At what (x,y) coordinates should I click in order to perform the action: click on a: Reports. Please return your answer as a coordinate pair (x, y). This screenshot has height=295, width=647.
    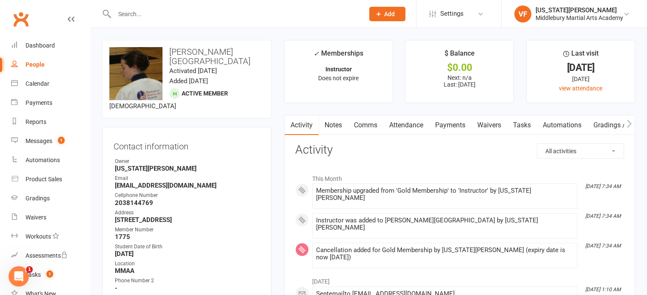
    Looking at the image, I should click on (50, 122).